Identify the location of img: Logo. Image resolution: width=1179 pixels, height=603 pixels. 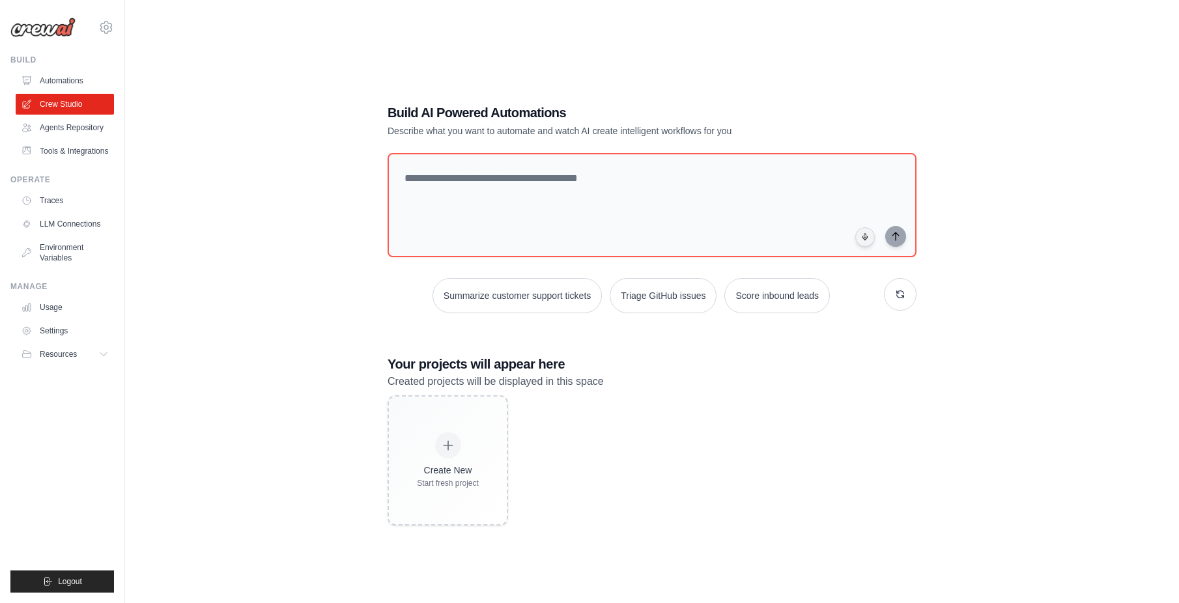
(43, 27).